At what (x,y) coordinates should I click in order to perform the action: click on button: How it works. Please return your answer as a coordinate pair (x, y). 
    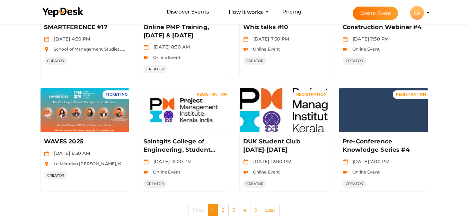
    Looking at the image, I should click on (246, 12).